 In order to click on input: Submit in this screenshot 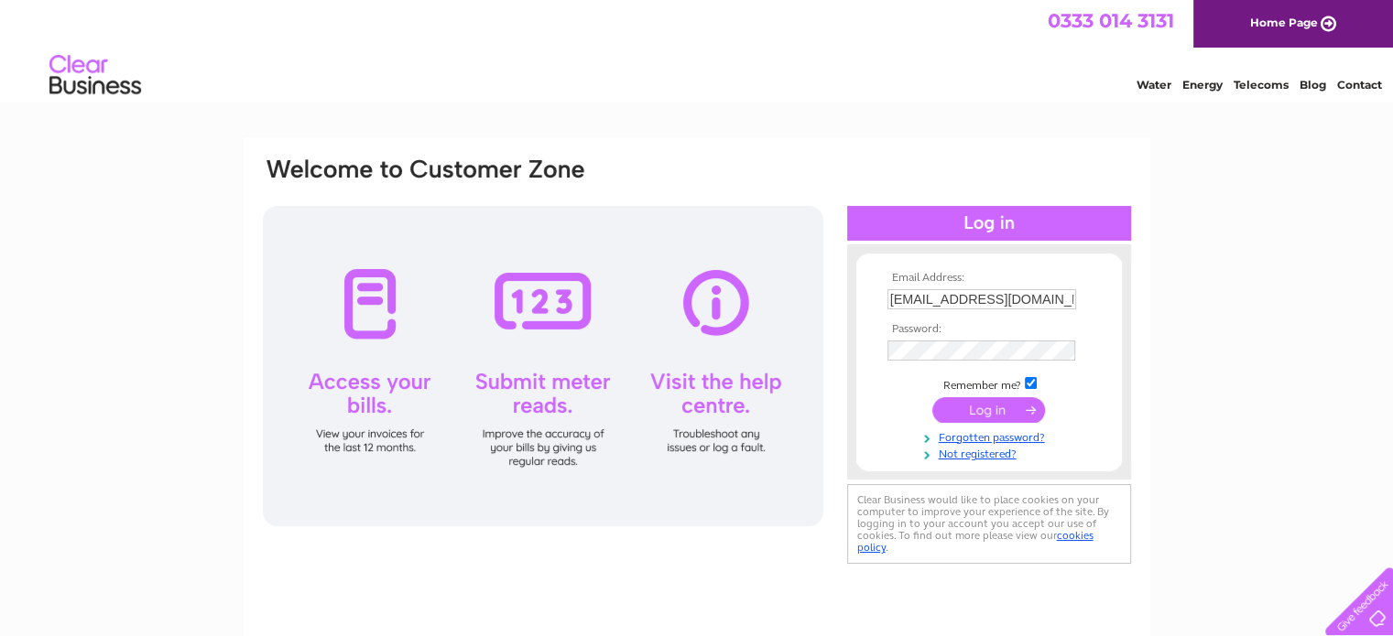, I will do `click(988, 410)`.